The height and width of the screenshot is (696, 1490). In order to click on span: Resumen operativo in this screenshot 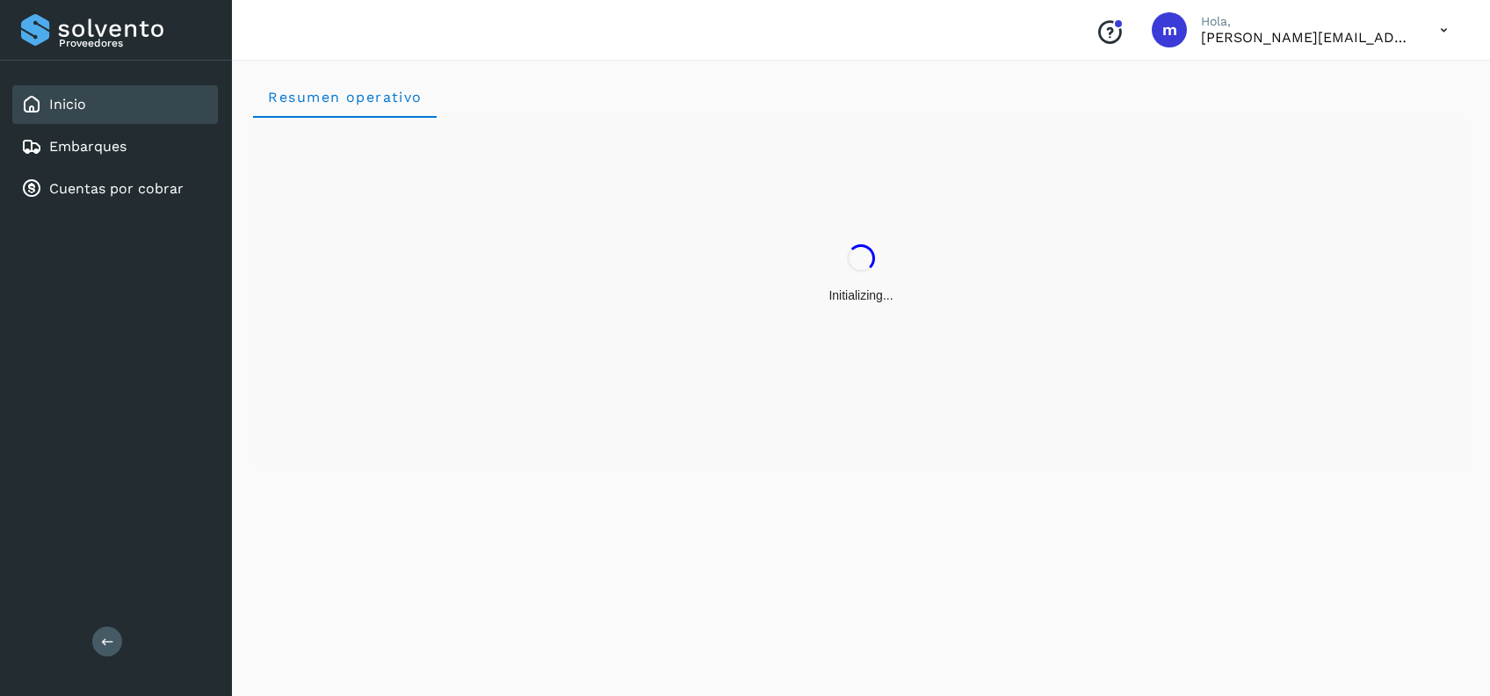, I will do `click(344, 97)`.